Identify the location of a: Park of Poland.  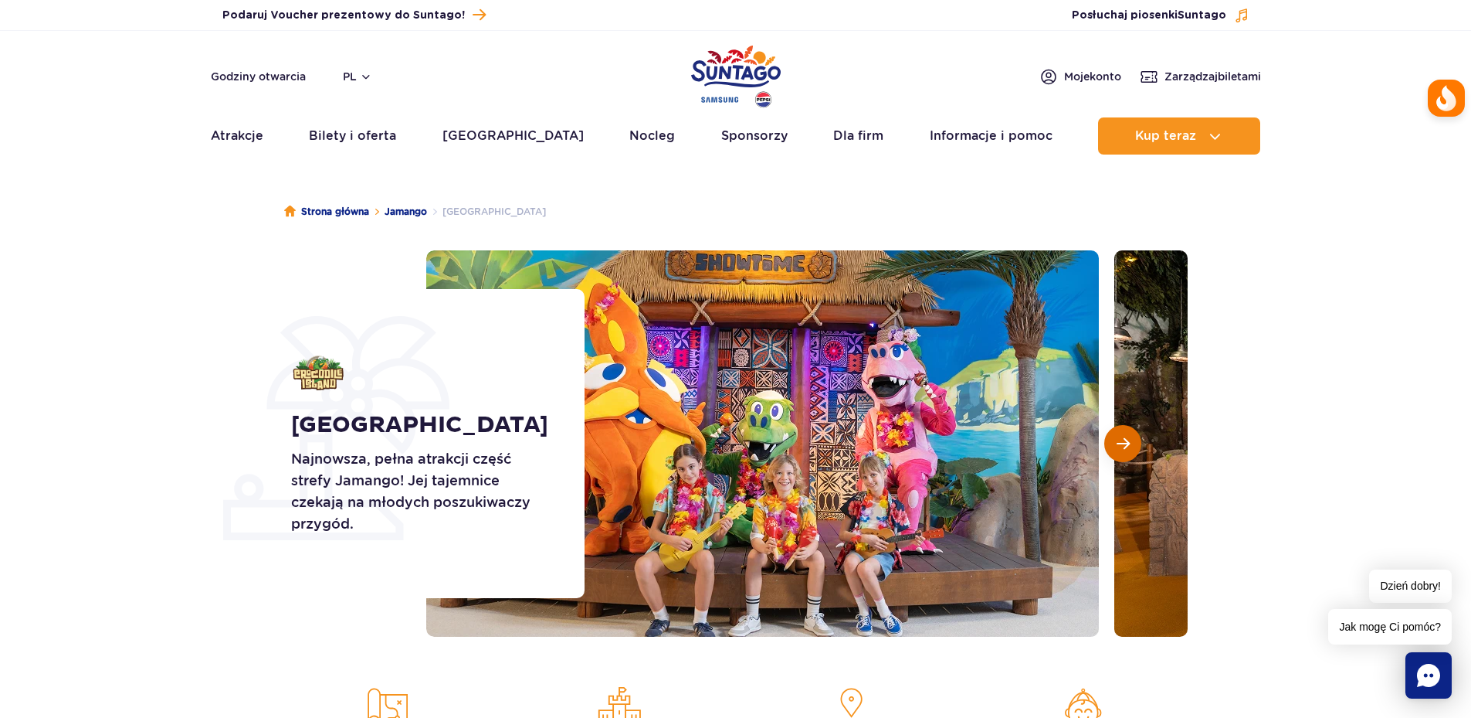
(736, 74).